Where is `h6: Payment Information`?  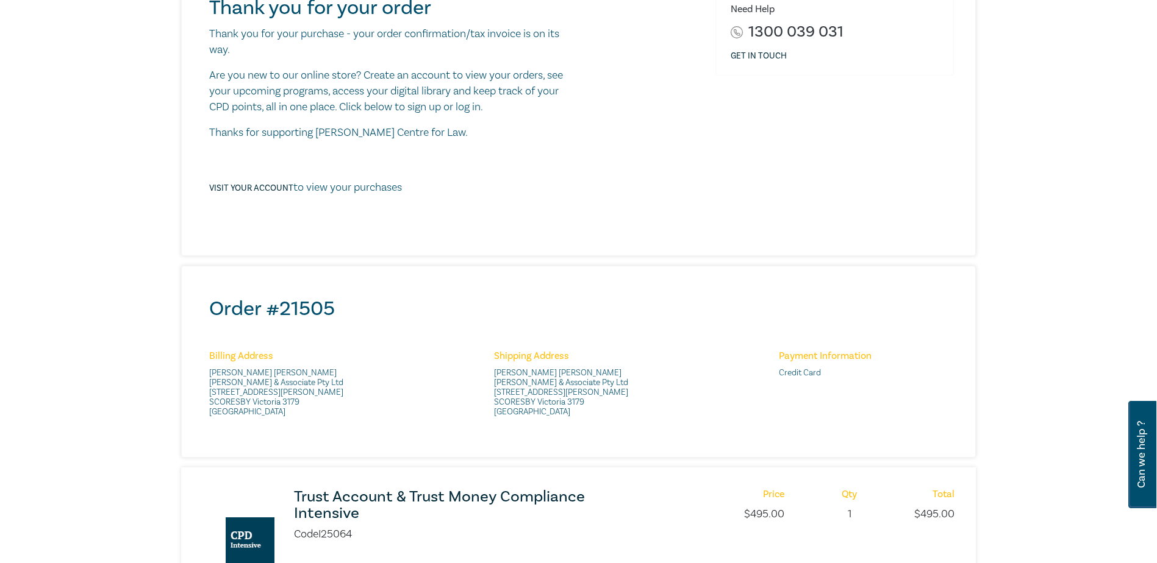
h6: Payment Information is located at coordinates (866, 356).